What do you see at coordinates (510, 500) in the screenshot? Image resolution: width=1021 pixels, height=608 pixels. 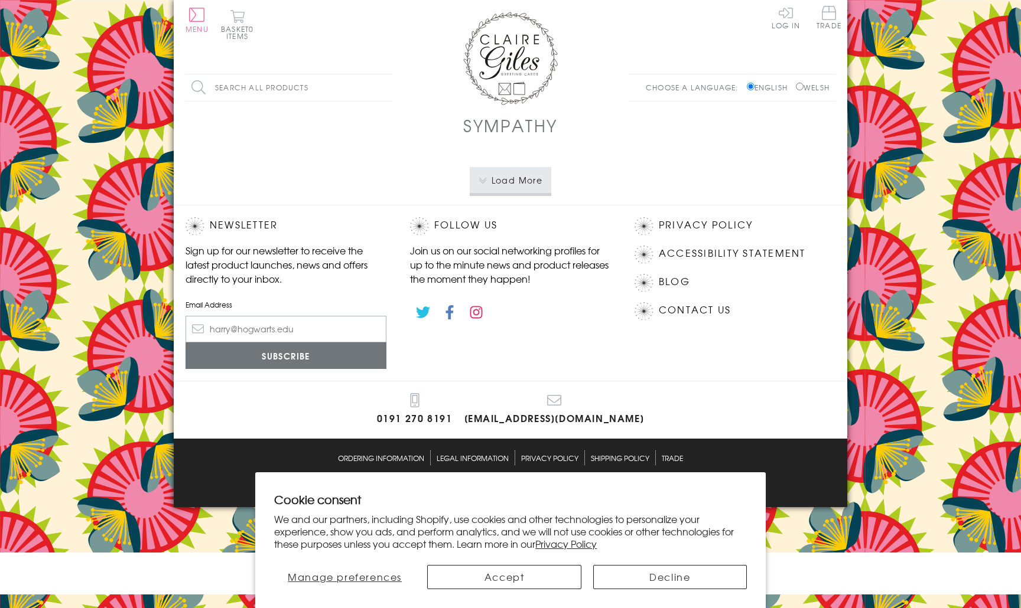 I see `h2: Cookie consent` at bounding box center [510, 500].